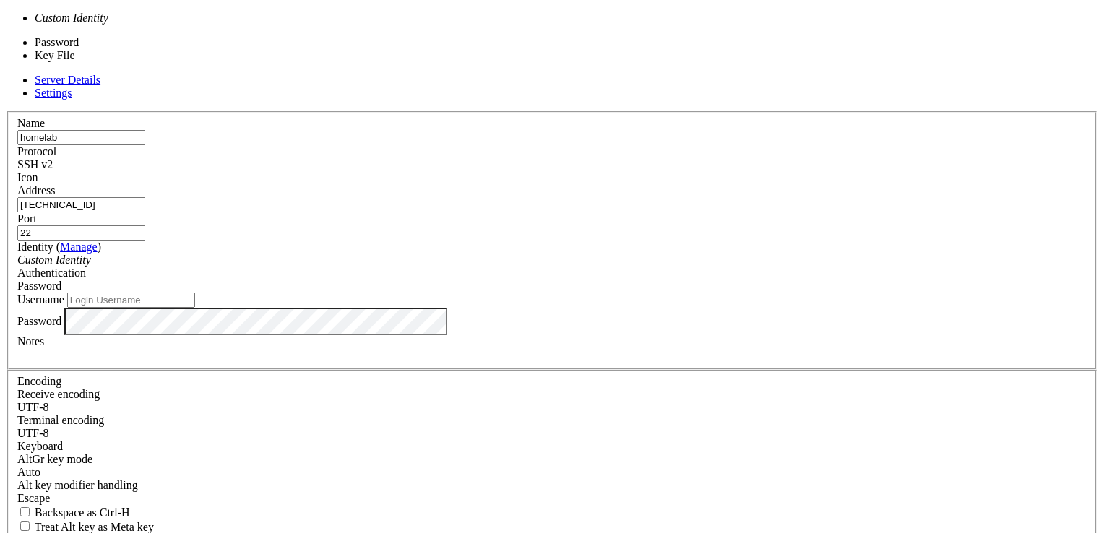 The image size is (1104, 533). What do you see at coordinates (39, 285) in the screenshot?
I see `span: Password` at bounding box center [39, 285].